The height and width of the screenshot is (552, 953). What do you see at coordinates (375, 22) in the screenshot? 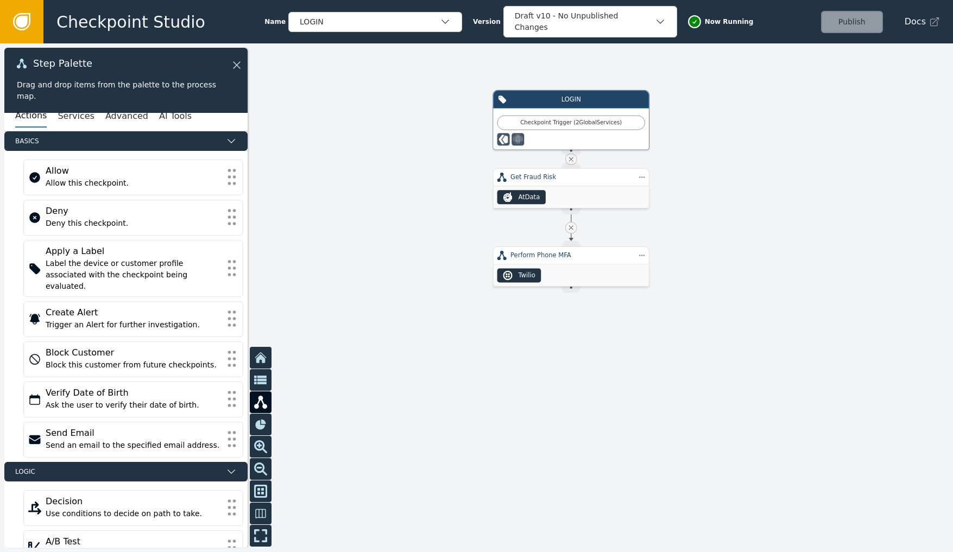
I see `button: LOGIN` at bounding box center [375, 22].